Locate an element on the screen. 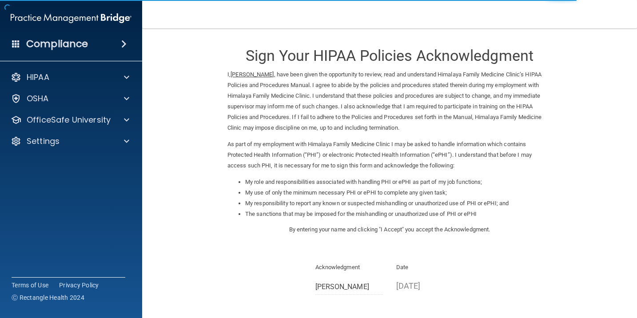 The image size is (637, 318). h4: Compliance is located at coordinates (57, 44).